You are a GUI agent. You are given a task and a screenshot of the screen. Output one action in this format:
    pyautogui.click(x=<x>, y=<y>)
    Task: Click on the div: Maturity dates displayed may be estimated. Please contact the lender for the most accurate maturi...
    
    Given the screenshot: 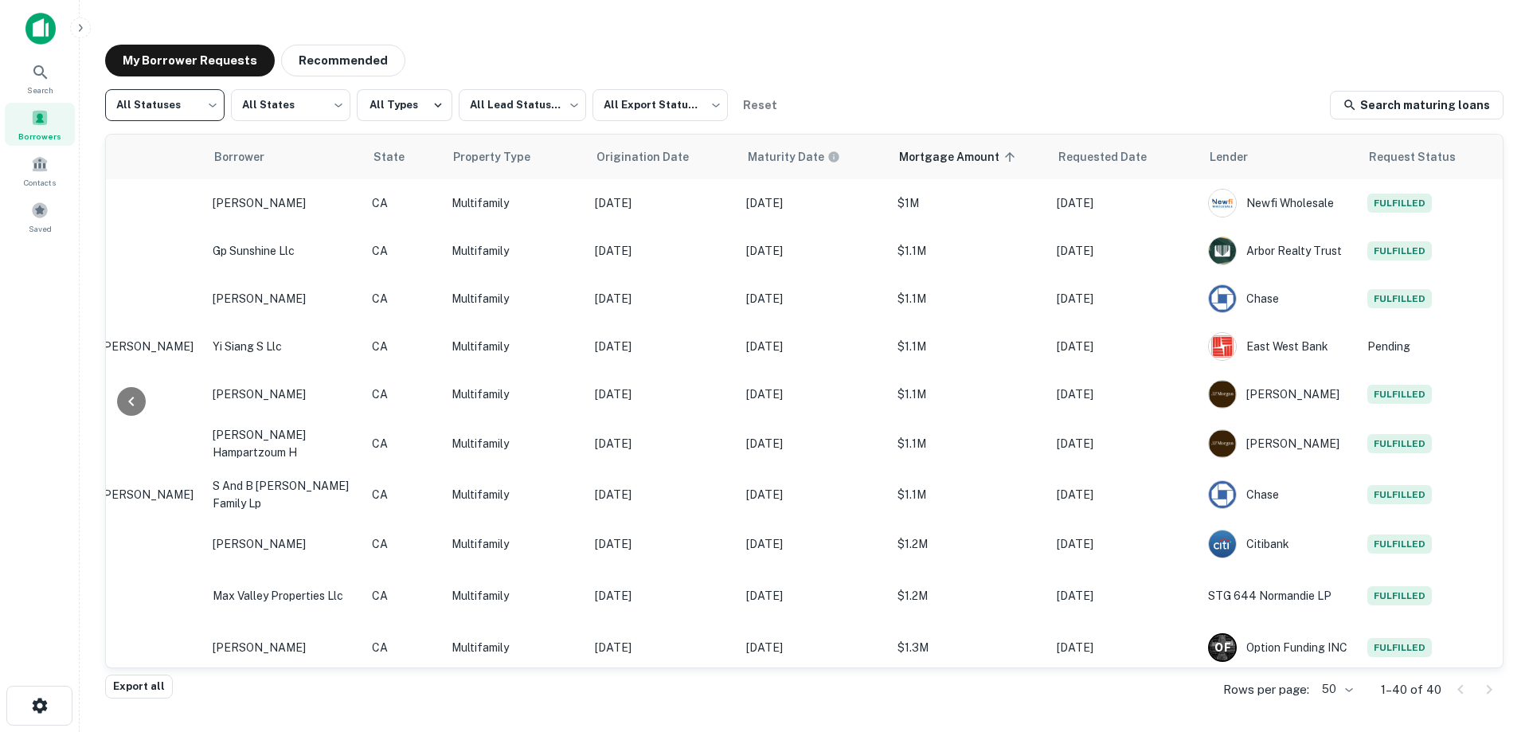 What is the action you would take?
    pyautogui.click(x=794, y=157)
    